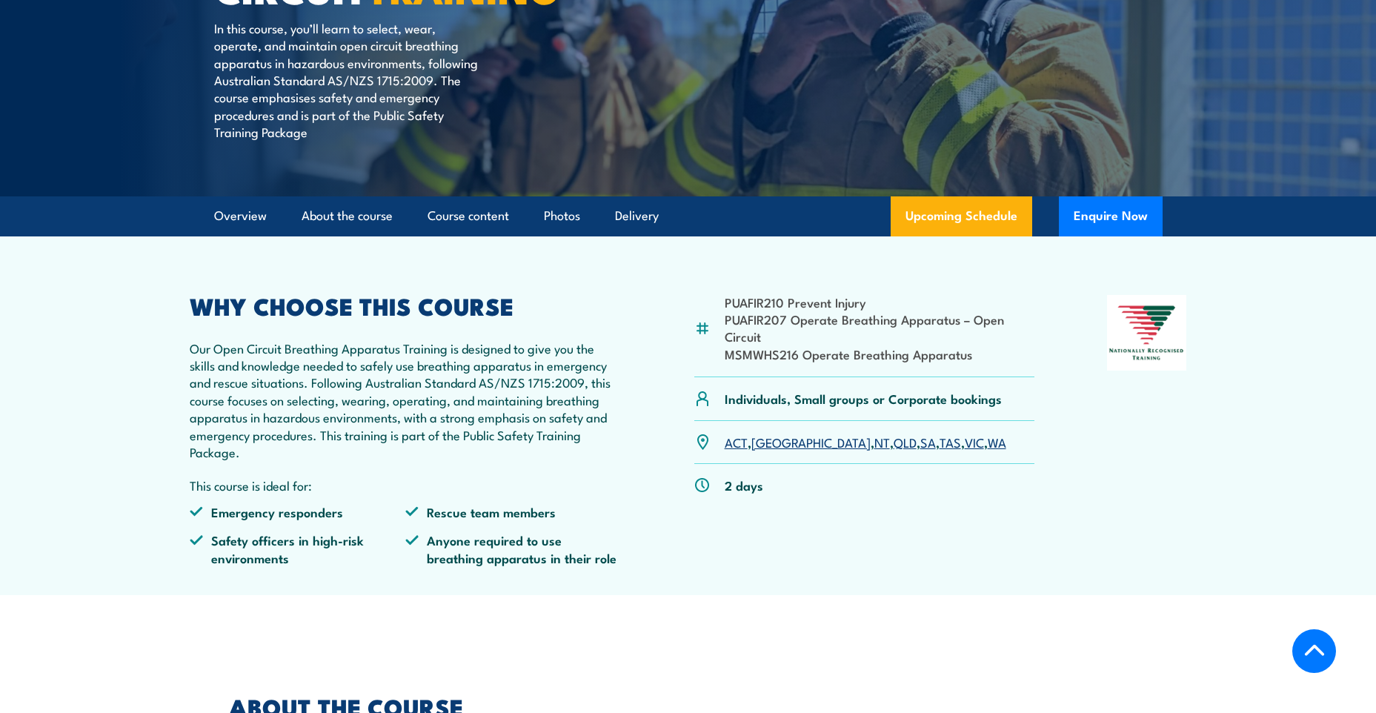  Describe the element at coordinates (298, 511) in the screenshot. I see `li: Emergency responders` at that location.